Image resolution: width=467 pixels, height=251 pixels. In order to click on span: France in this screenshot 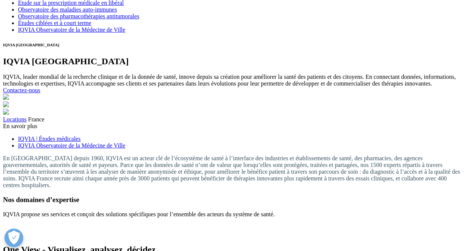, I will do `click(36, 119)`.